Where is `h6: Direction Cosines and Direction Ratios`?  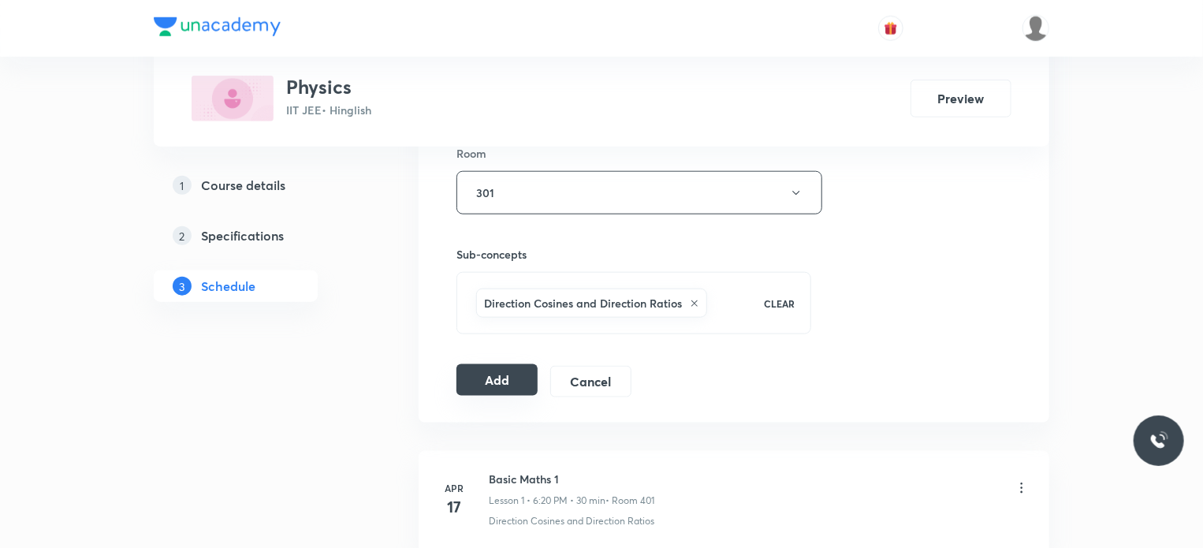 h6: Direction Cosines and Direction Ratios is located at coordinates (582, 303).